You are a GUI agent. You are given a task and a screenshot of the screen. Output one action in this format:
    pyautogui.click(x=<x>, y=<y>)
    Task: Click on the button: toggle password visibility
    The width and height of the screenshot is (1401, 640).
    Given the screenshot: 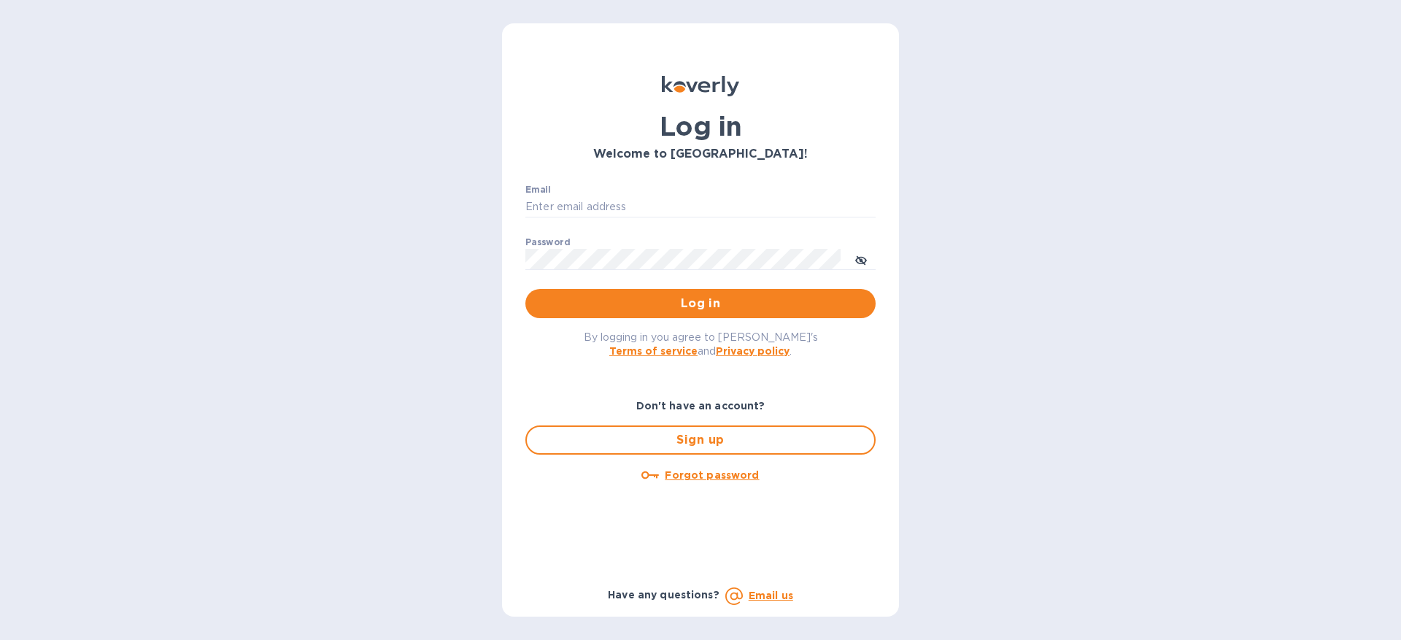 What is the action you would take?
    pyautogui.click(x=861, y=259)
    